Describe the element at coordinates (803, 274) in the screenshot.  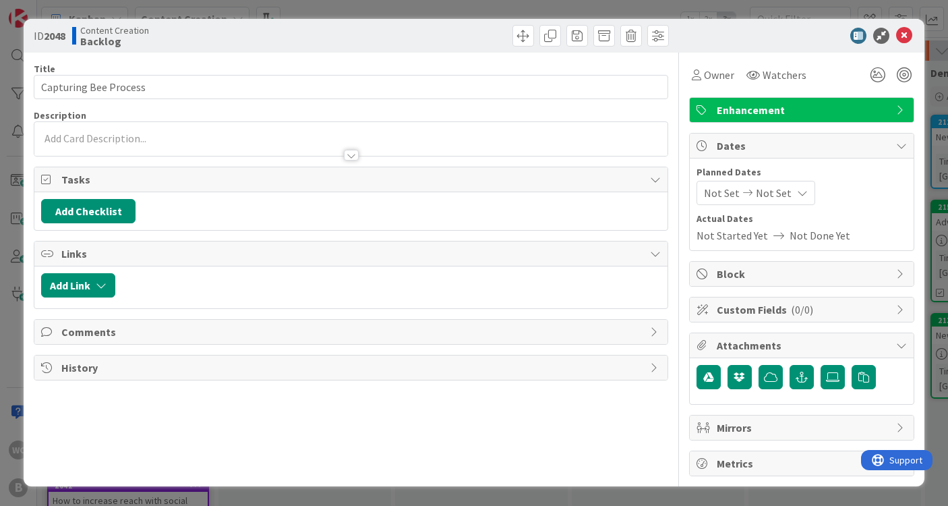
I see `span: Block` at that location.